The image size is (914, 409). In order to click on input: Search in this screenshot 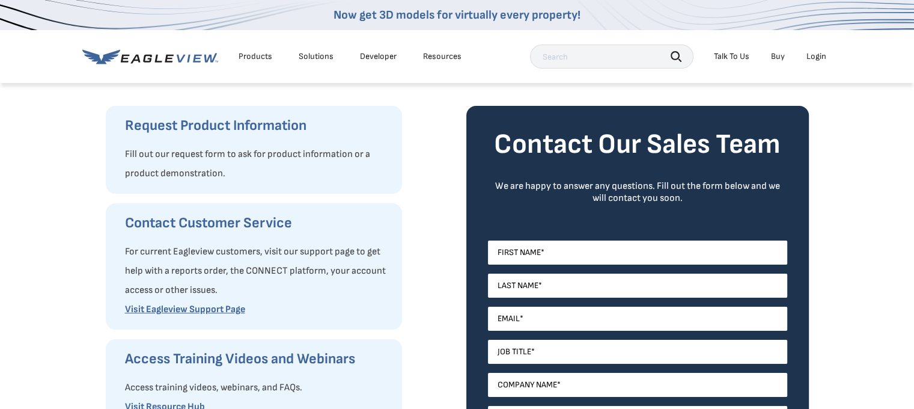, I will do `click(612, 56)`.